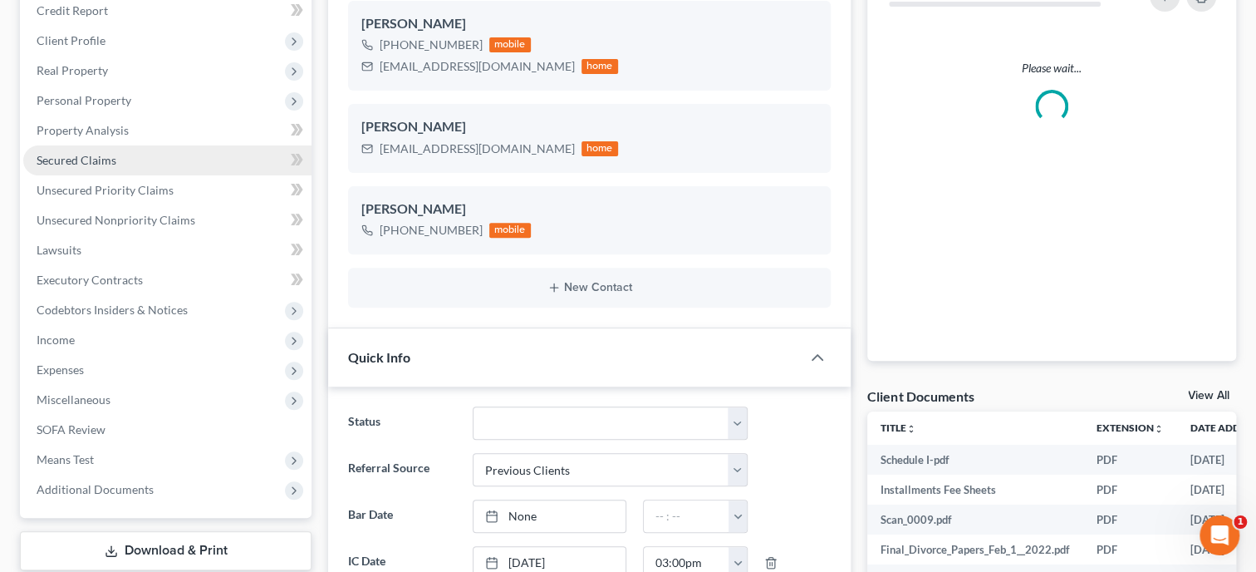  I want to click on a: Lawsuits, so click(167, 250).